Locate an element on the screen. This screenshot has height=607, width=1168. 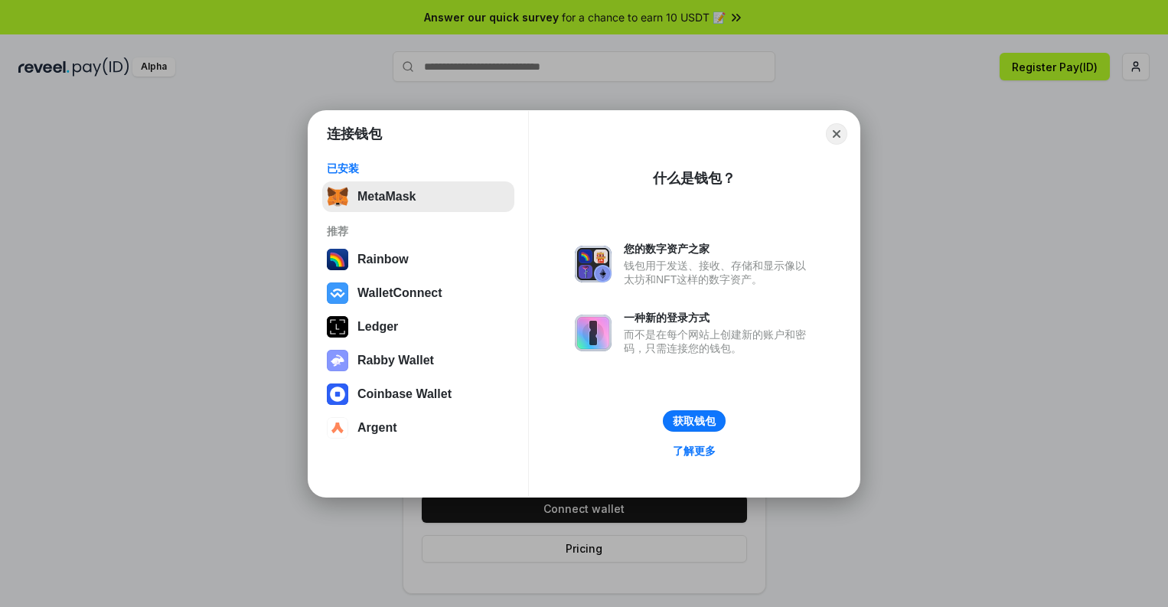
div: WalletConnect is located at coordinates (400, 293).